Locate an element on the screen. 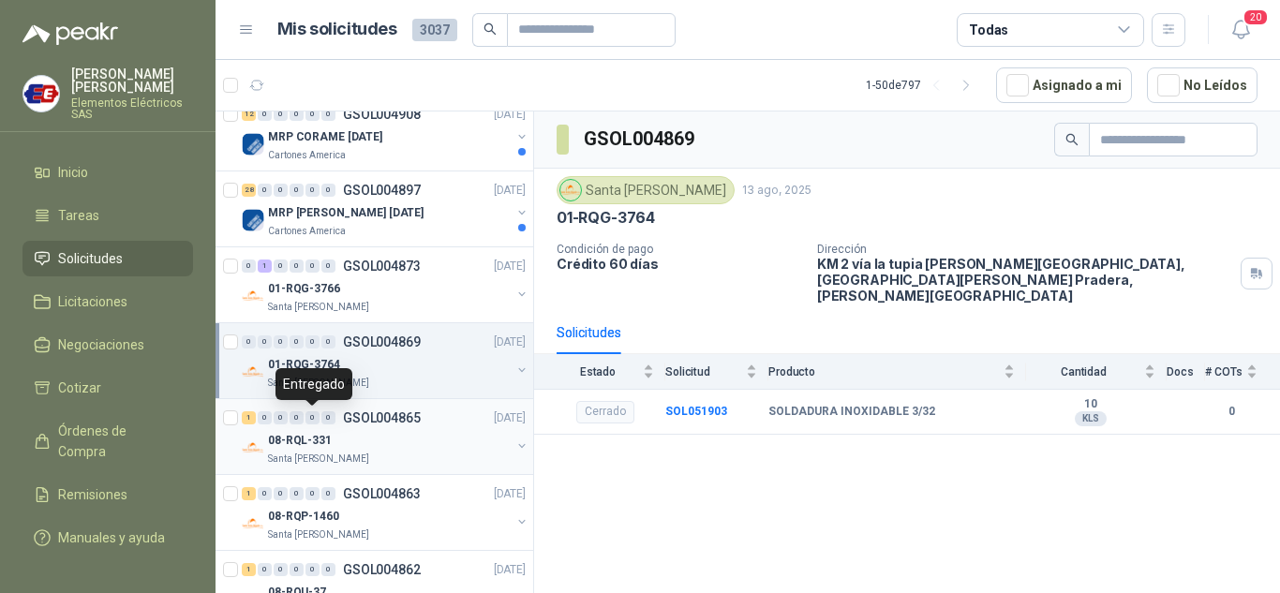 The image size is (1280, 593). p: GSOL004863 is located at coordinates (381, 494).